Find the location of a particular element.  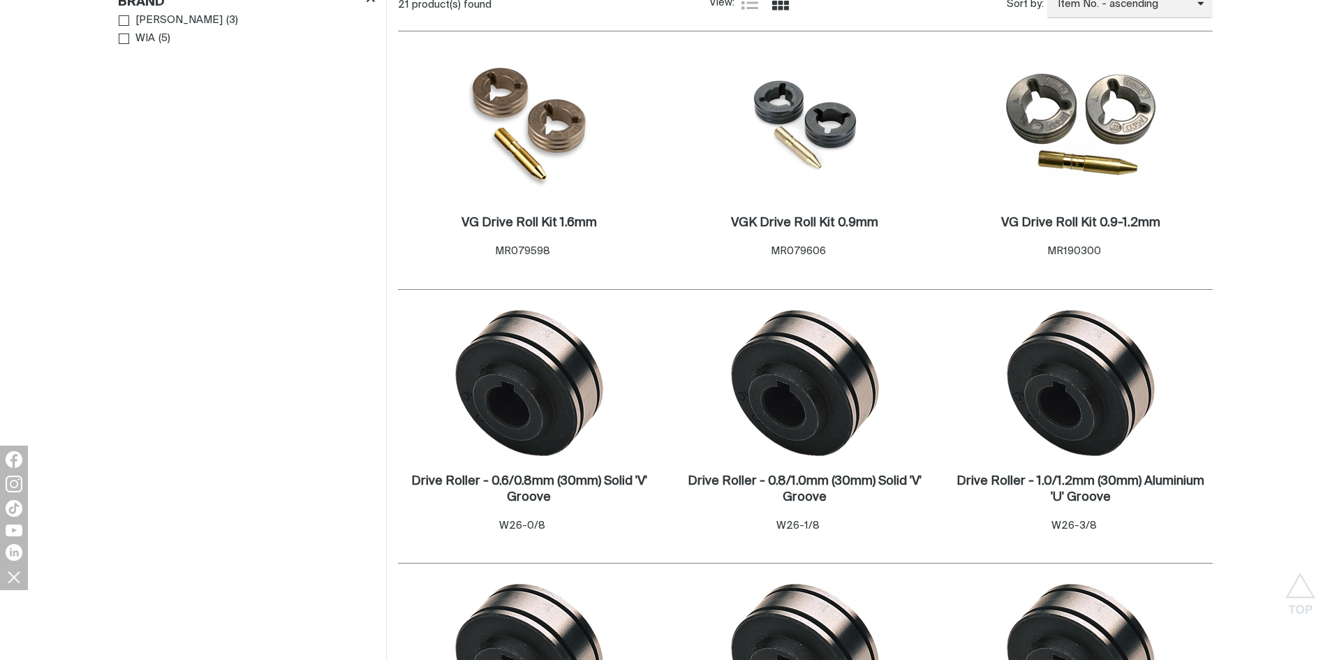

h2: Drive Roller - 1.0/1.2mm (30mm) Aluminium 'U' Groove is located at coordinates (1080, 489).